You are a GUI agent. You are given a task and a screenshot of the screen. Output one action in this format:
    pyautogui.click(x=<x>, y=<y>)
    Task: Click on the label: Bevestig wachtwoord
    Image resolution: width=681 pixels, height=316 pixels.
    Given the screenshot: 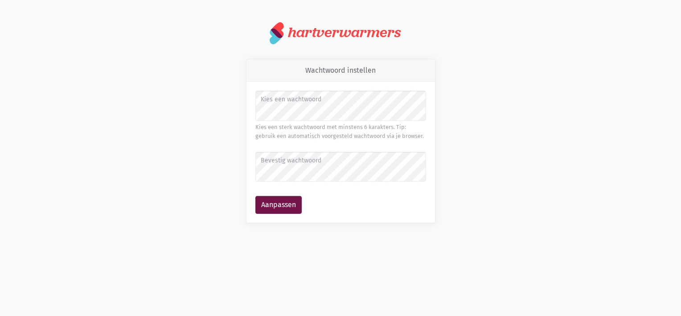 What is the action you would take?
    pyautogui.click(x=340, y=161)
    